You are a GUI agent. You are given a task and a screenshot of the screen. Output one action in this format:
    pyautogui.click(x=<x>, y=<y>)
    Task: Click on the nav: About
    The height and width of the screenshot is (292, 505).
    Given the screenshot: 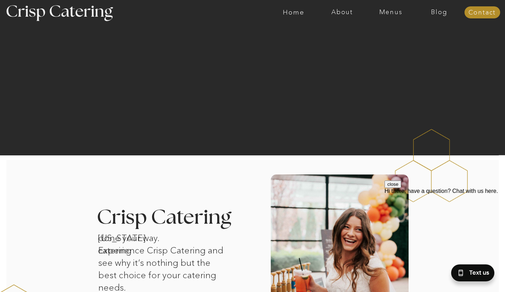 What is the action you would take?
    pyautogui.click(x=342, y=12)
    